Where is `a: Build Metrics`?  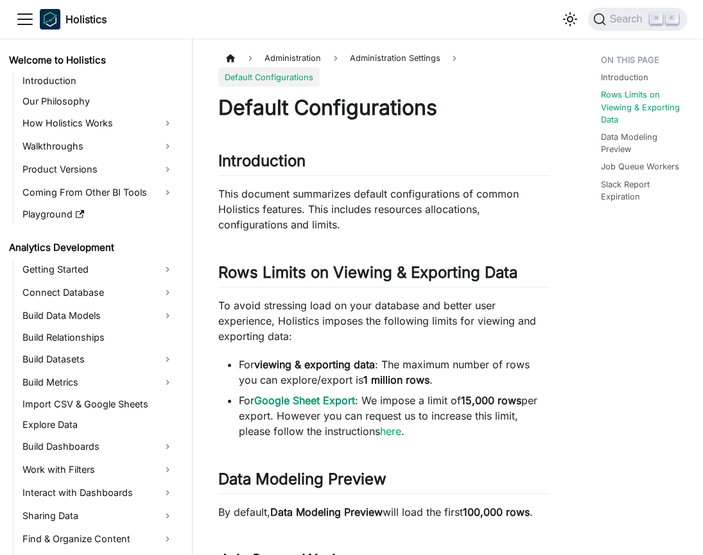
a: Build Metrics is located at coordinates (98, 383).